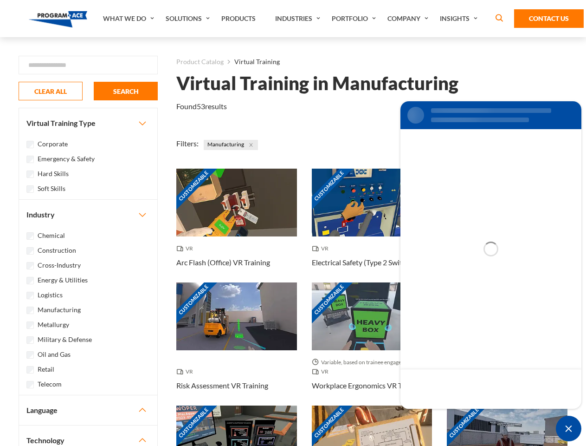 The height and width of the screenshot is (446, 586). What do you see at coordinates (222, 385) in the screenshot?
I see `h3: Risk Assessment VR Training` at bounding box center [222, 385].